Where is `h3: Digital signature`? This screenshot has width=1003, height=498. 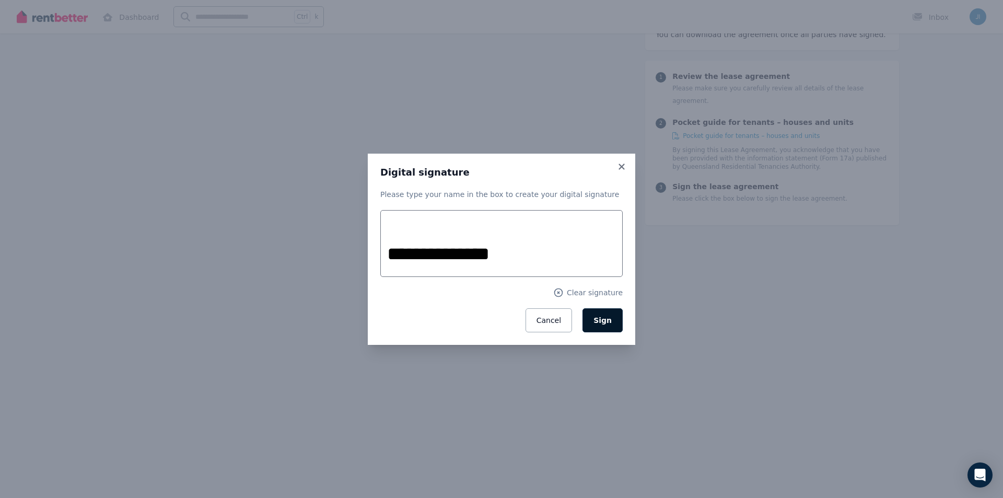
h3: Digital signature is located at coordinates (502, 172).